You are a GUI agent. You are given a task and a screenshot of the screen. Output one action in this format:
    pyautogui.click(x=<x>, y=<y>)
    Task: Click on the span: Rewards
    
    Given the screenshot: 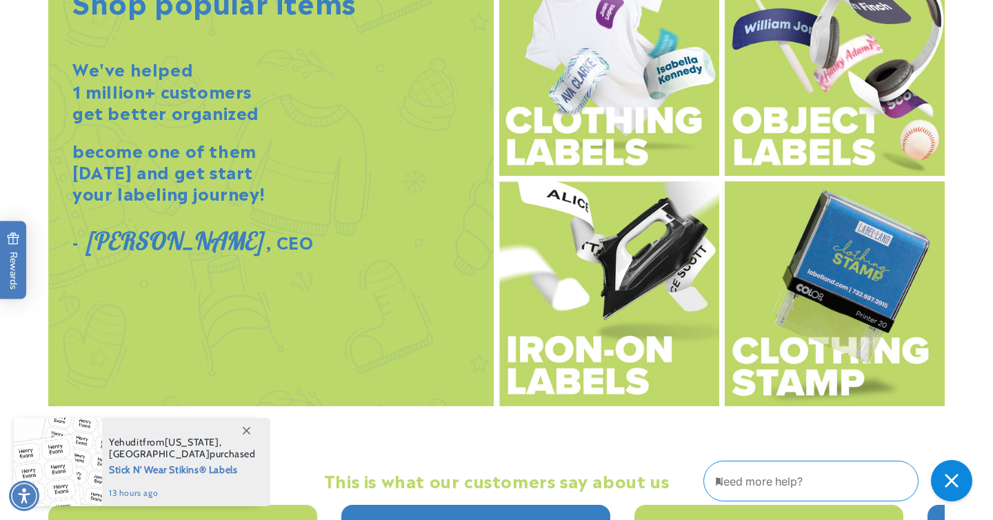 What is the action you would take?
    pyautogui.click(x=13, y=261)
    